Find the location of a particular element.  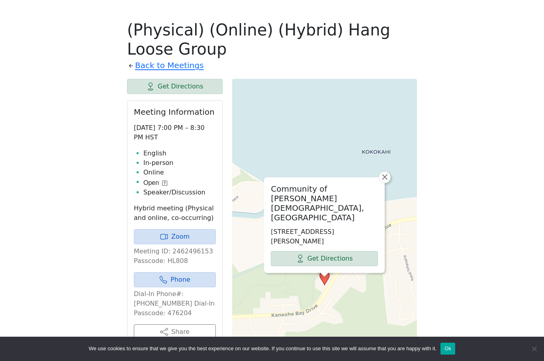

p: Hybrid meeting (Physical and online, co-occurring) is located at coordinates (175, 213).